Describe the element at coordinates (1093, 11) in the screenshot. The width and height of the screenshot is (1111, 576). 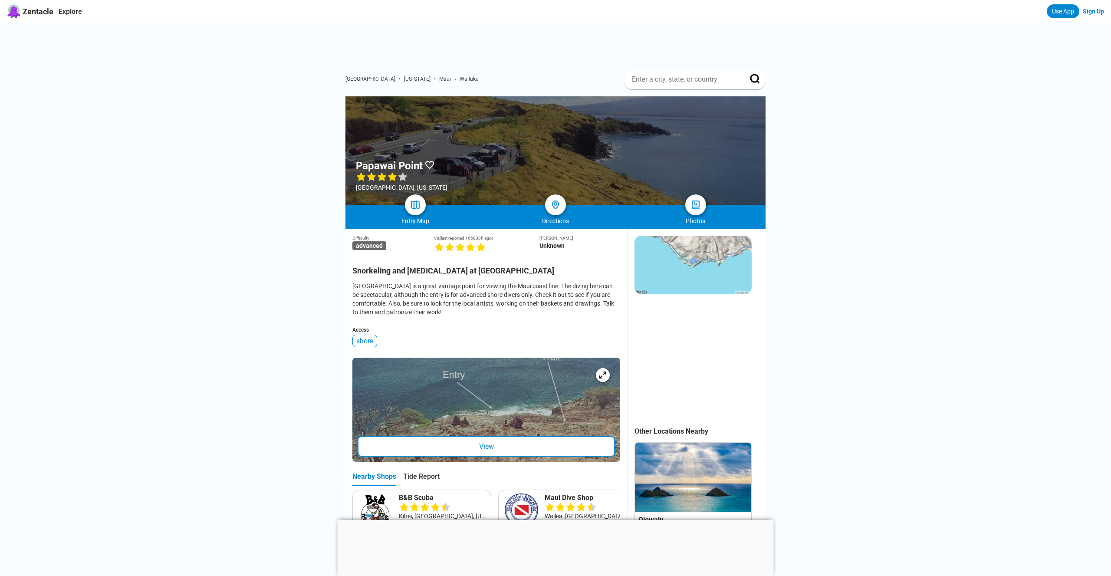
I see `a: Sign Up` at that location.